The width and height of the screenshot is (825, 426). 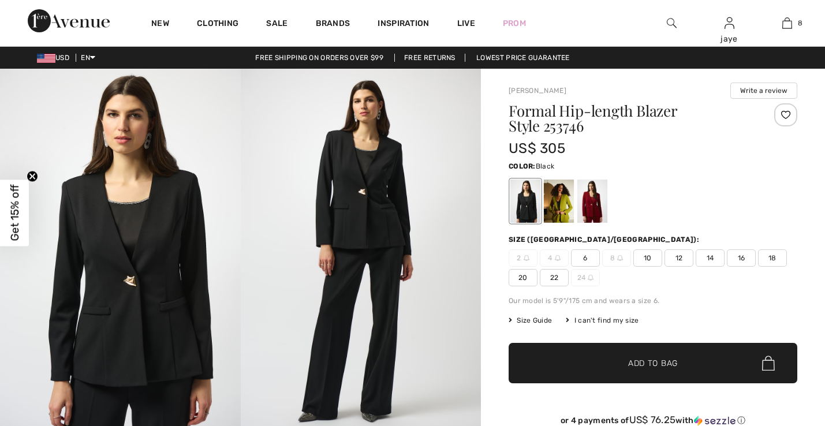 I want to click on span: 6, so click(x=585, y=258).